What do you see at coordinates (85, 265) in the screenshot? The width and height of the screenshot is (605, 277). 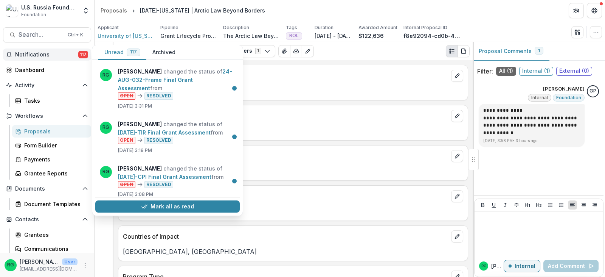 I see `button: More` at bounding box center [85, 265].